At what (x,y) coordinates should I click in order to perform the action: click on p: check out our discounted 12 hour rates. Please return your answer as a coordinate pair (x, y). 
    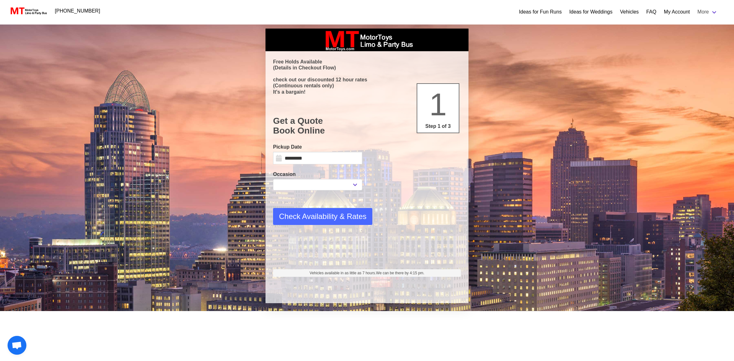
    Looking at the image, I should click on (367, 80).